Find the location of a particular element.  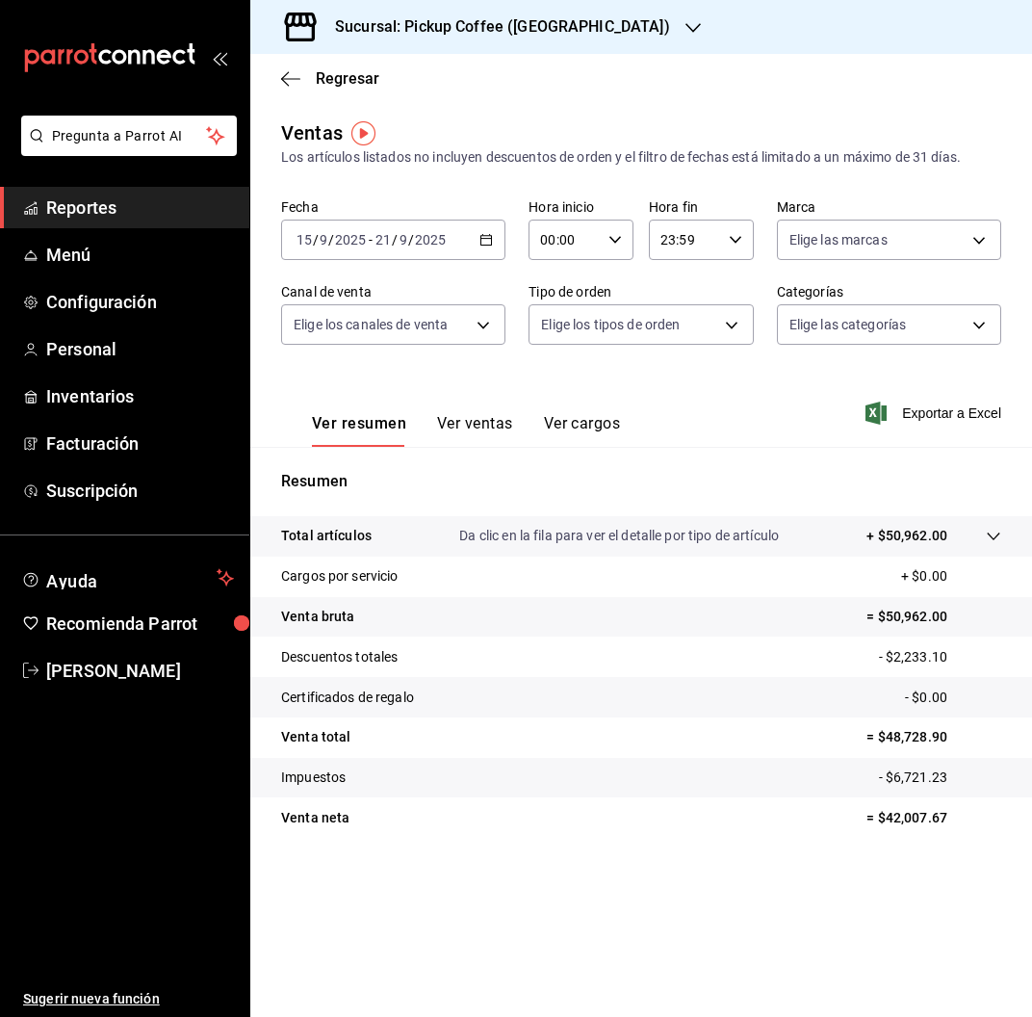

span: Elige los tipos de orden is located at coordinates (610, 324).